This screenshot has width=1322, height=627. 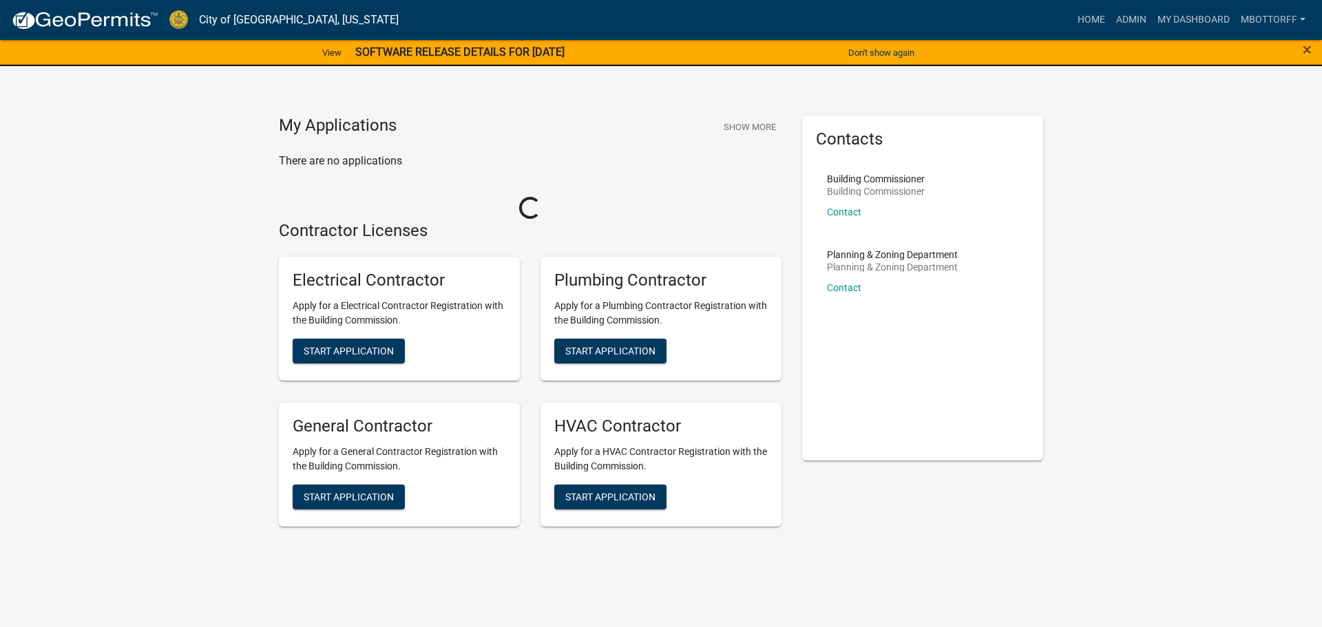 What do you see at coordinates (1273, 20) in the screenshot?
I see `a: Mbottorff` at bounding box center [1273, 20].